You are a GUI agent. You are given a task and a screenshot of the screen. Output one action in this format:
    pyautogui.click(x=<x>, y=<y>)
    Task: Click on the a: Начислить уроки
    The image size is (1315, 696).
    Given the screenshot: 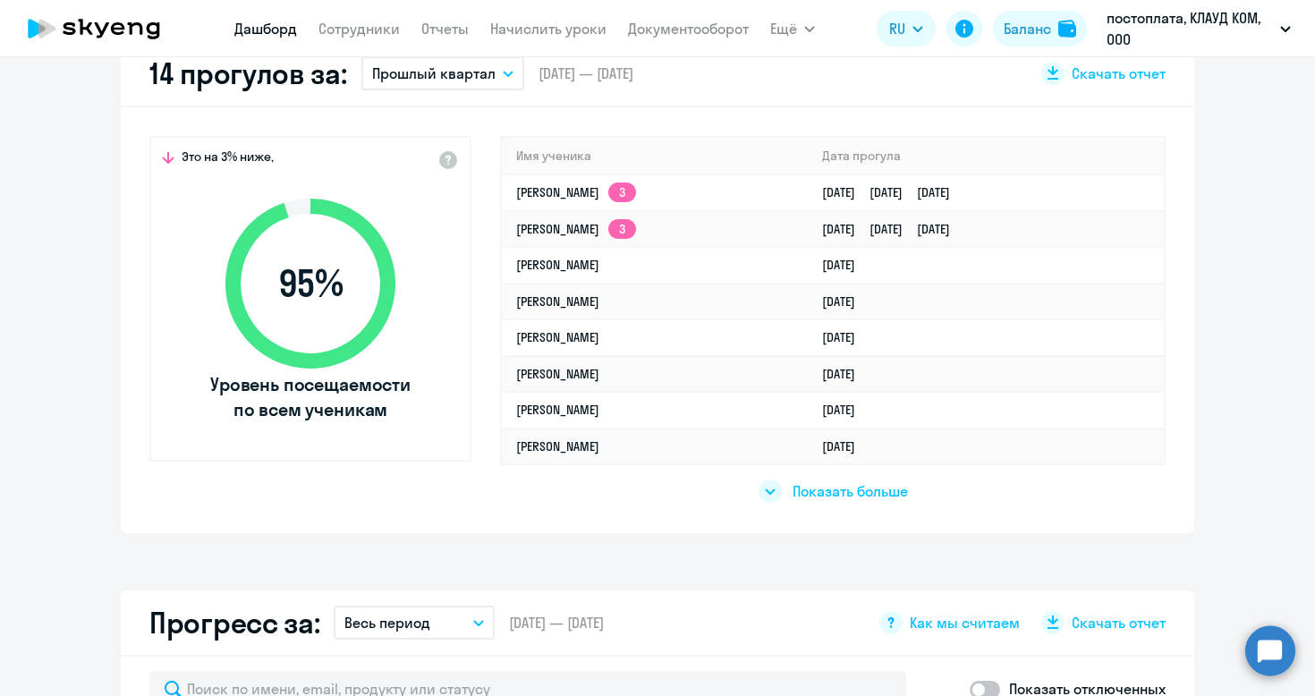 What is the action you would take?
    pyautogui.click(x=548, y=29)
    